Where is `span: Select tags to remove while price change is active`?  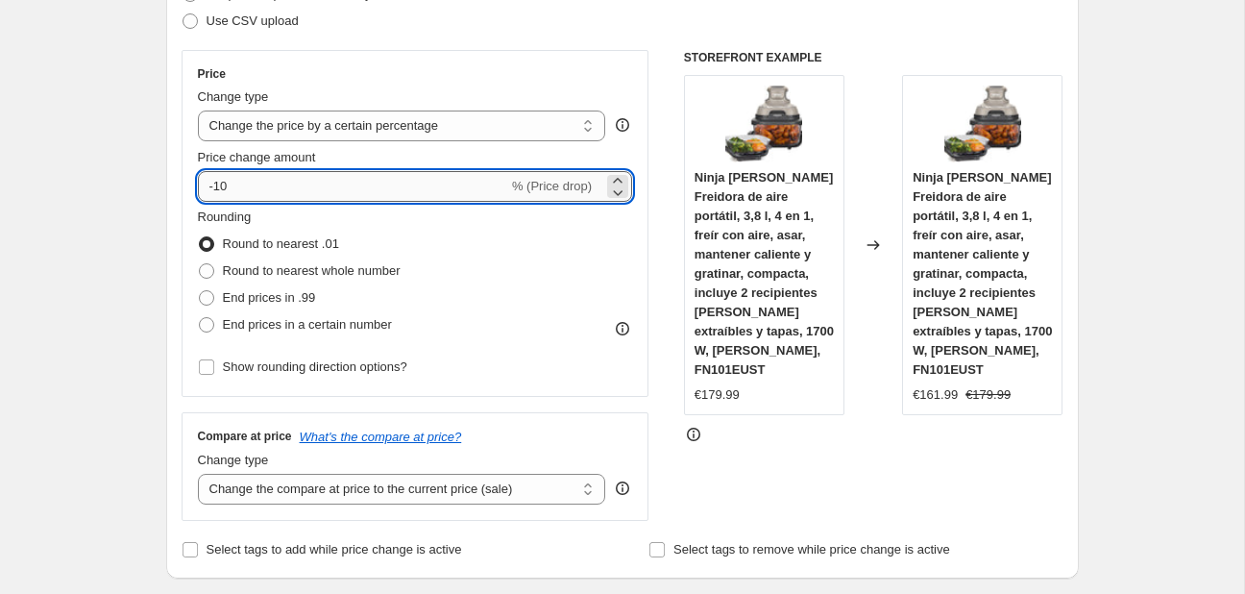
span: Select tags to remove while price change is active is located at coordinates (812, 548).